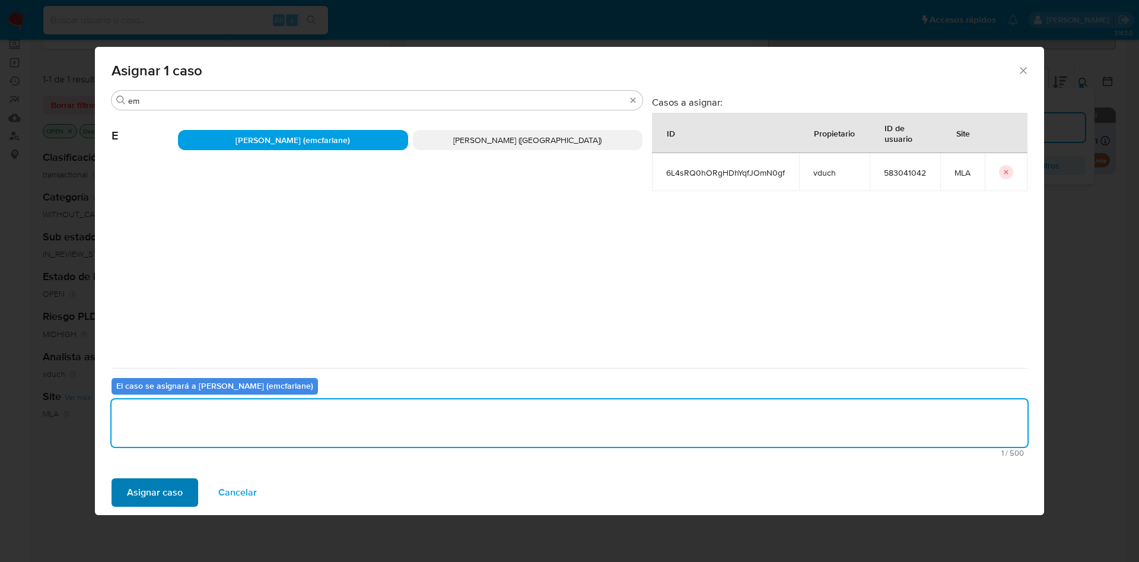 This screenshot has height=562, width=1139. Describe the element at coordinates (237, 493) in the screenshot. I see `button: Cancelar` at that location.